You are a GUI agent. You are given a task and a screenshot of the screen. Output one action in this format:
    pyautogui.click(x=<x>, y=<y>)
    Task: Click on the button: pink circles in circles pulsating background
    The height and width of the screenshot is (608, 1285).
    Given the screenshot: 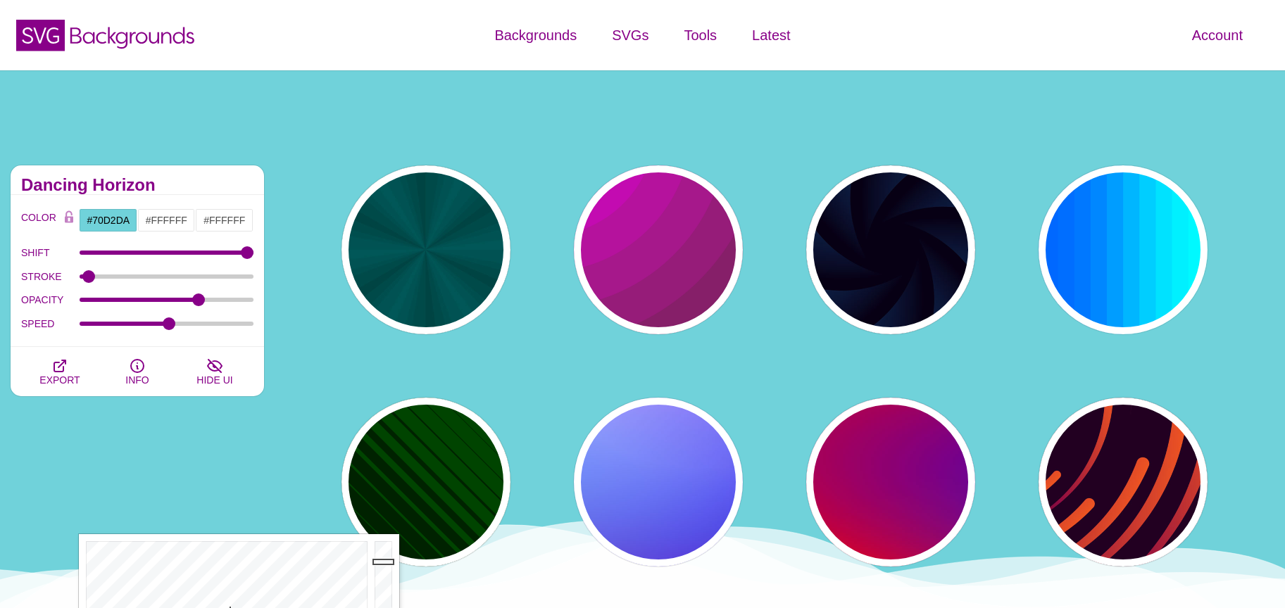 What is the action you would take?
    pyautogui.click(x=658, y=250)
    